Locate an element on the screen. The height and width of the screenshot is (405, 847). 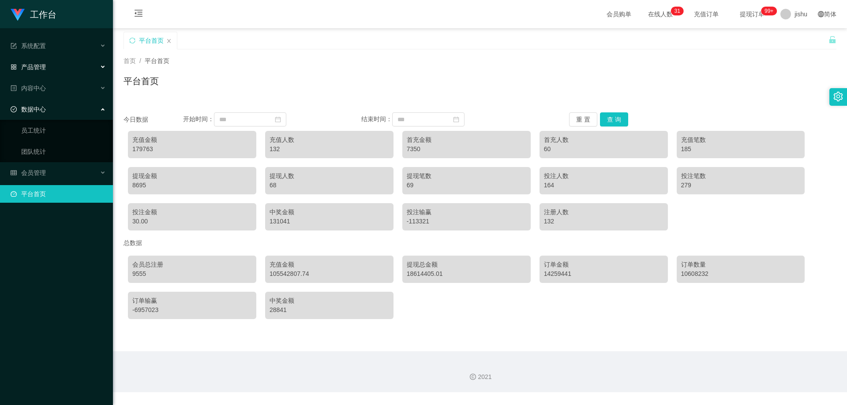
div: 提现笔数 is located at coordinates (466, 176).